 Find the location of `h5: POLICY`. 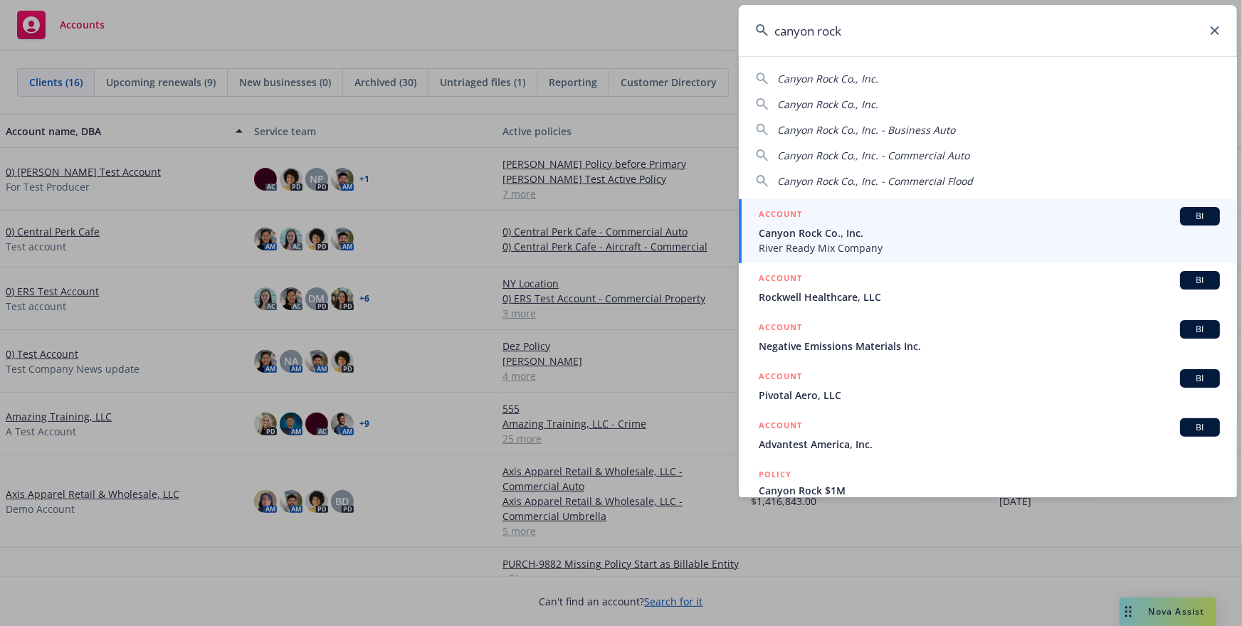

h5: POLICY is located at coordinates (775, 475).